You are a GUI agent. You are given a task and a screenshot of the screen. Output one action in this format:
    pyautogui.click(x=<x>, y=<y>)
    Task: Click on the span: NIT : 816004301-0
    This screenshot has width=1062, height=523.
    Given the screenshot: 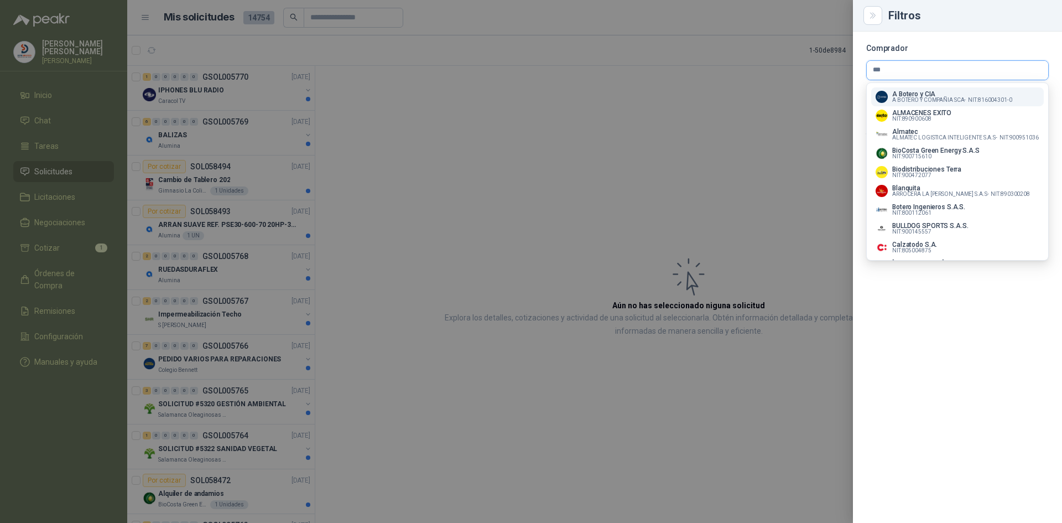 What is the action you would take?
    pyautogui.click(x=989, y=100)
    